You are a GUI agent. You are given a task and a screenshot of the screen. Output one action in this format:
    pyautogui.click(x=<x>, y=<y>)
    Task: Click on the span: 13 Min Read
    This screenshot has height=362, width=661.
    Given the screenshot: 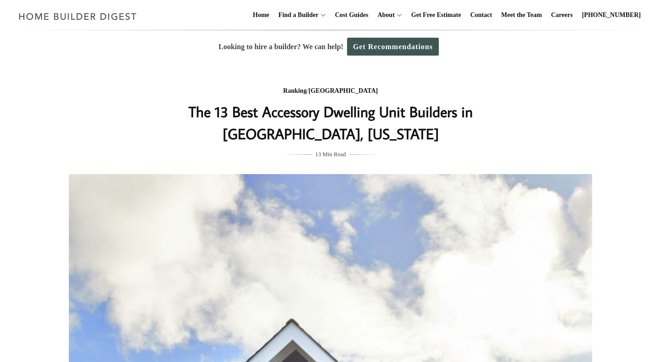 What is the action you would take?
    pyautogui.click(x=331, y=154)
    